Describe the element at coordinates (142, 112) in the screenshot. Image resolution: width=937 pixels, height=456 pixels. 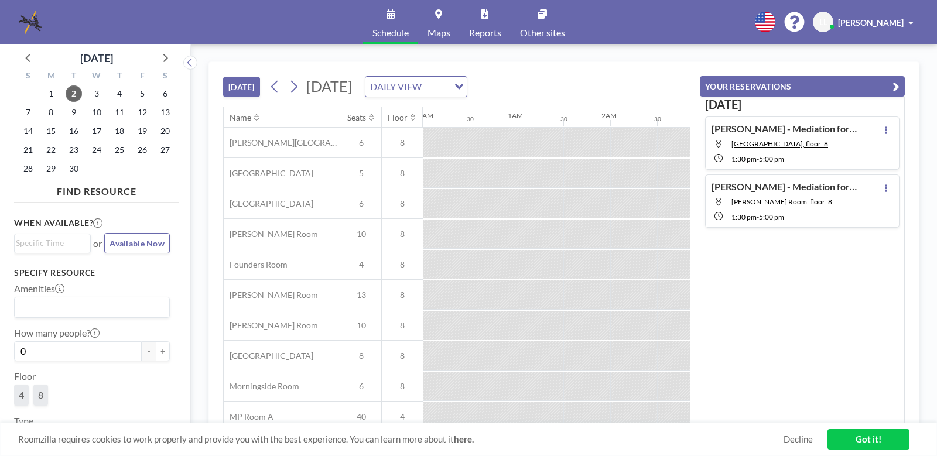
I see `span: Friday, September 12, 2025` at that location.